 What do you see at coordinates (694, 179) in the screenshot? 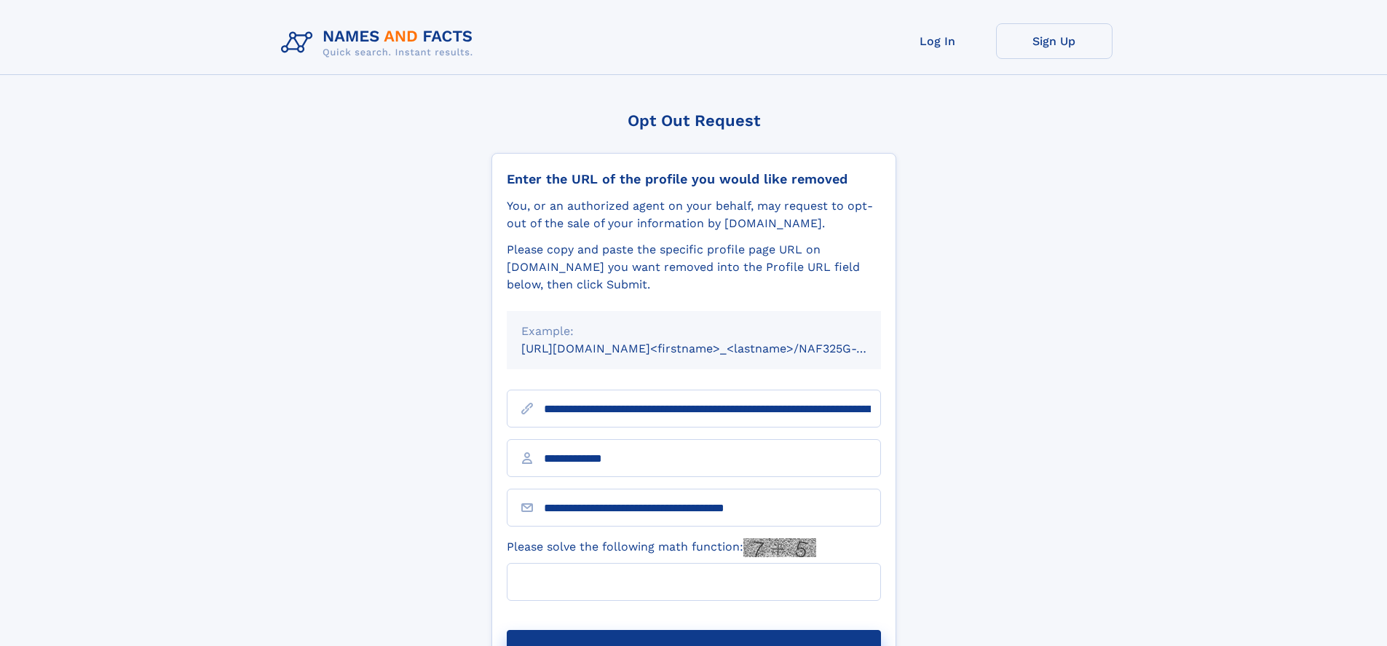
I see `div: Enter the URL of the profile you would like removed` at bounding box center [694, 179].